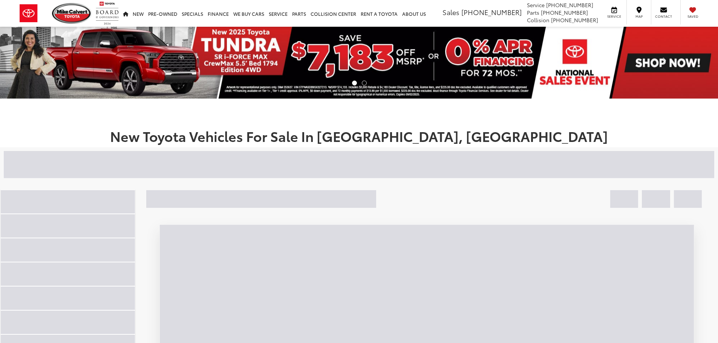  Describe the element at coordinates (692, 16) in the screenshot. I see `span: Saved` at that location.